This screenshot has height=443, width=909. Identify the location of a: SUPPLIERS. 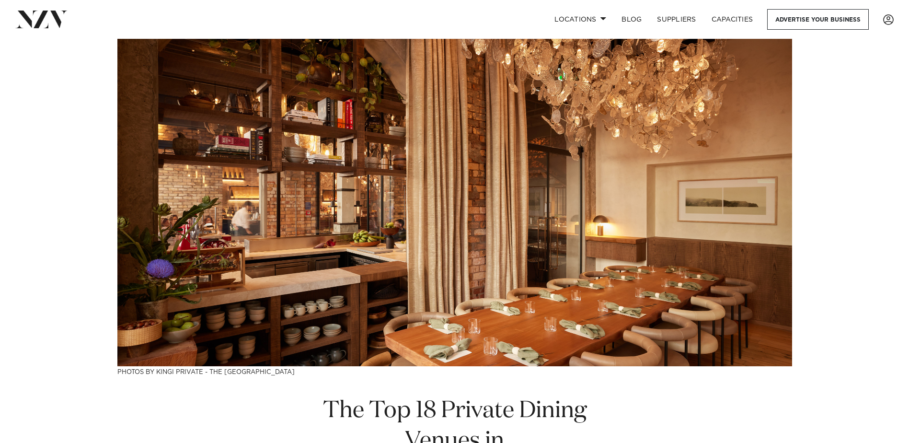
(676, 19).